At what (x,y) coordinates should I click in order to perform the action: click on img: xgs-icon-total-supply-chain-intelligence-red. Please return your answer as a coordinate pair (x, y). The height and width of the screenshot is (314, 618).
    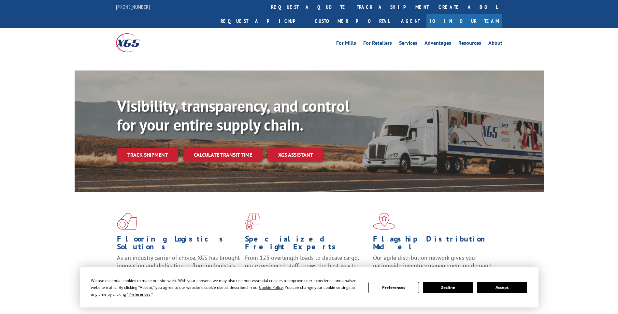
    Looking at the image, I should click on (127, 221).